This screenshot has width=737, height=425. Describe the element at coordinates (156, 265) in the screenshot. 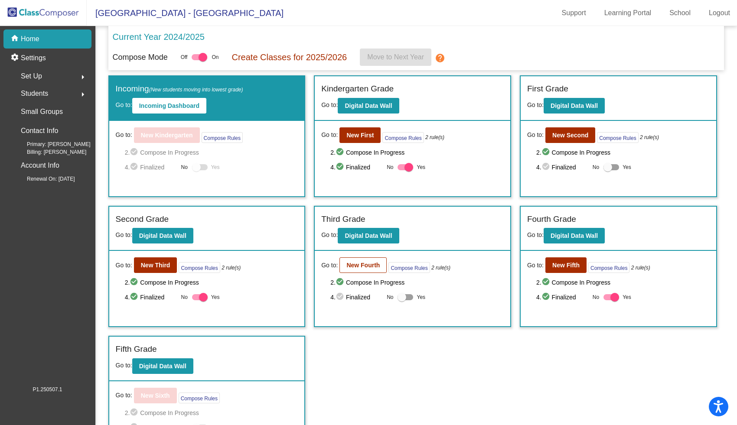

I see `b: New Third` at that location.